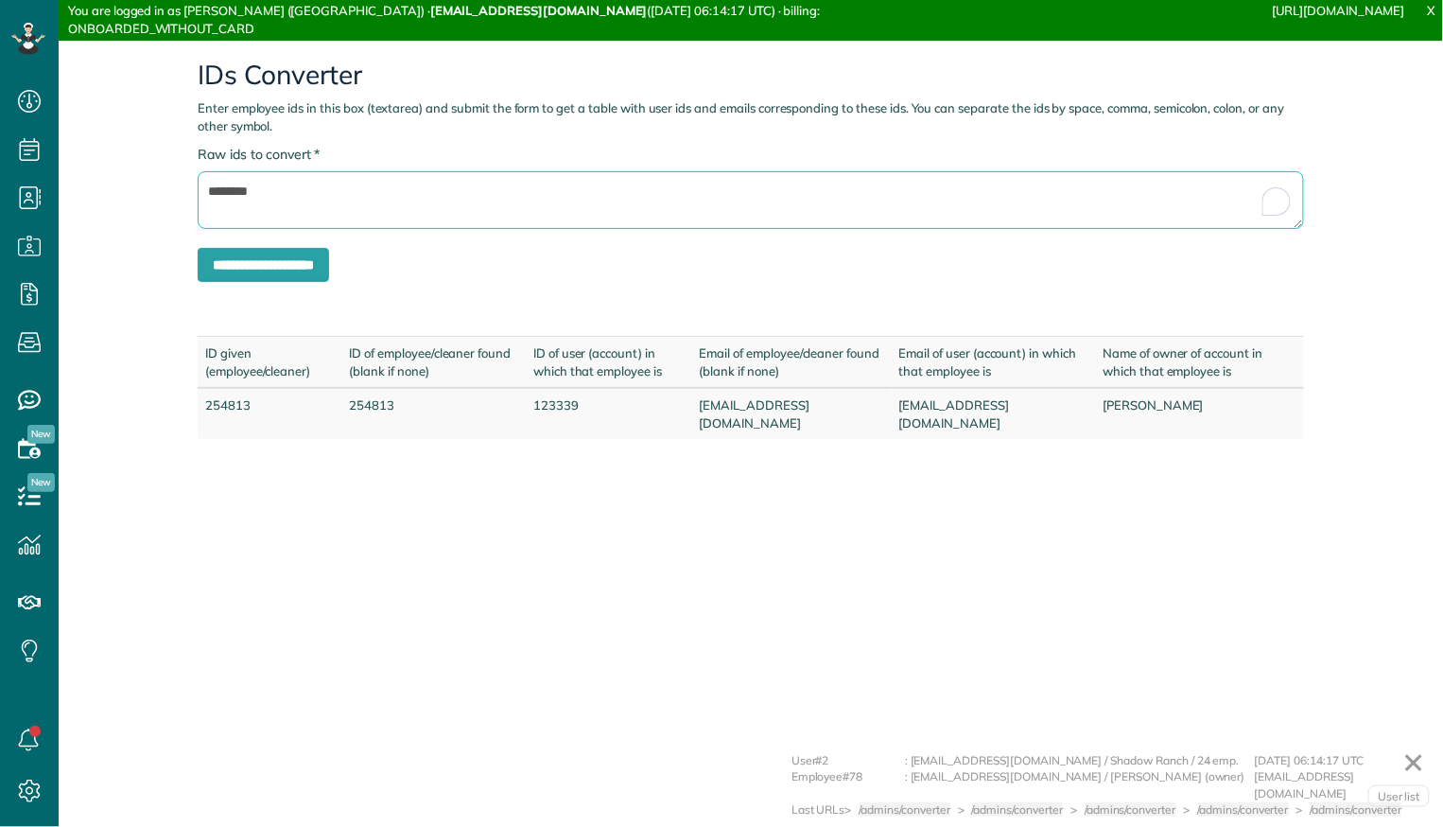  What do you see at coordinates (751, 117) in the screenshot?
I see `p: Enter employee ids in this box (textarea) and submit the form to get a table with user ids and em...` at bounding box center [751, 117].